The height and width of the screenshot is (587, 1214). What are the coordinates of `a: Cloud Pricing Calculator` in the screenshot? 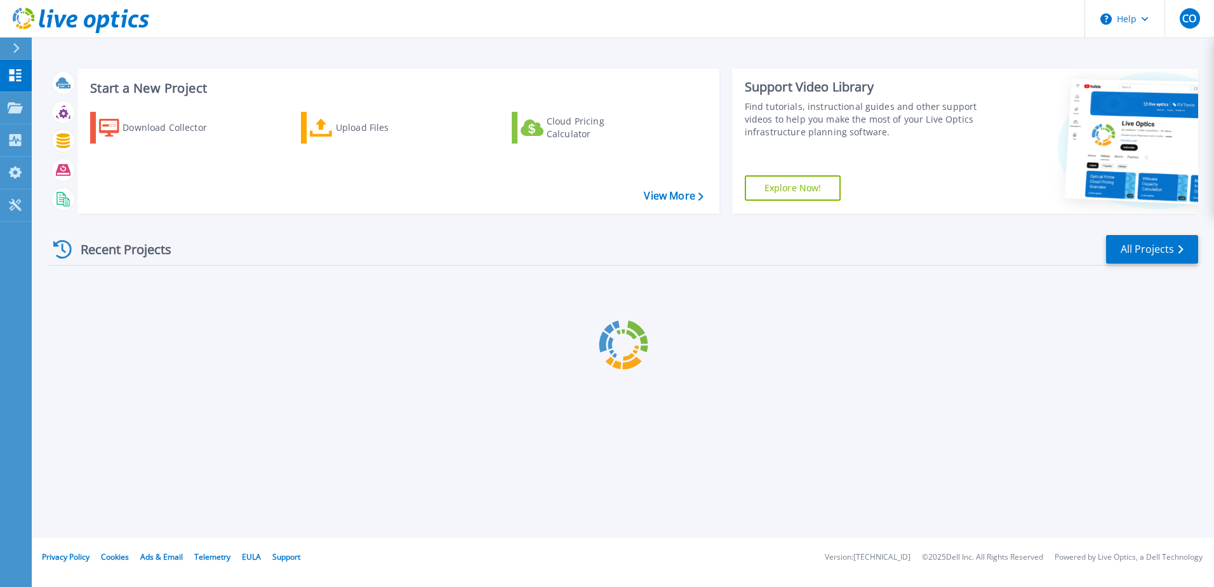 It's located at (582, 128).